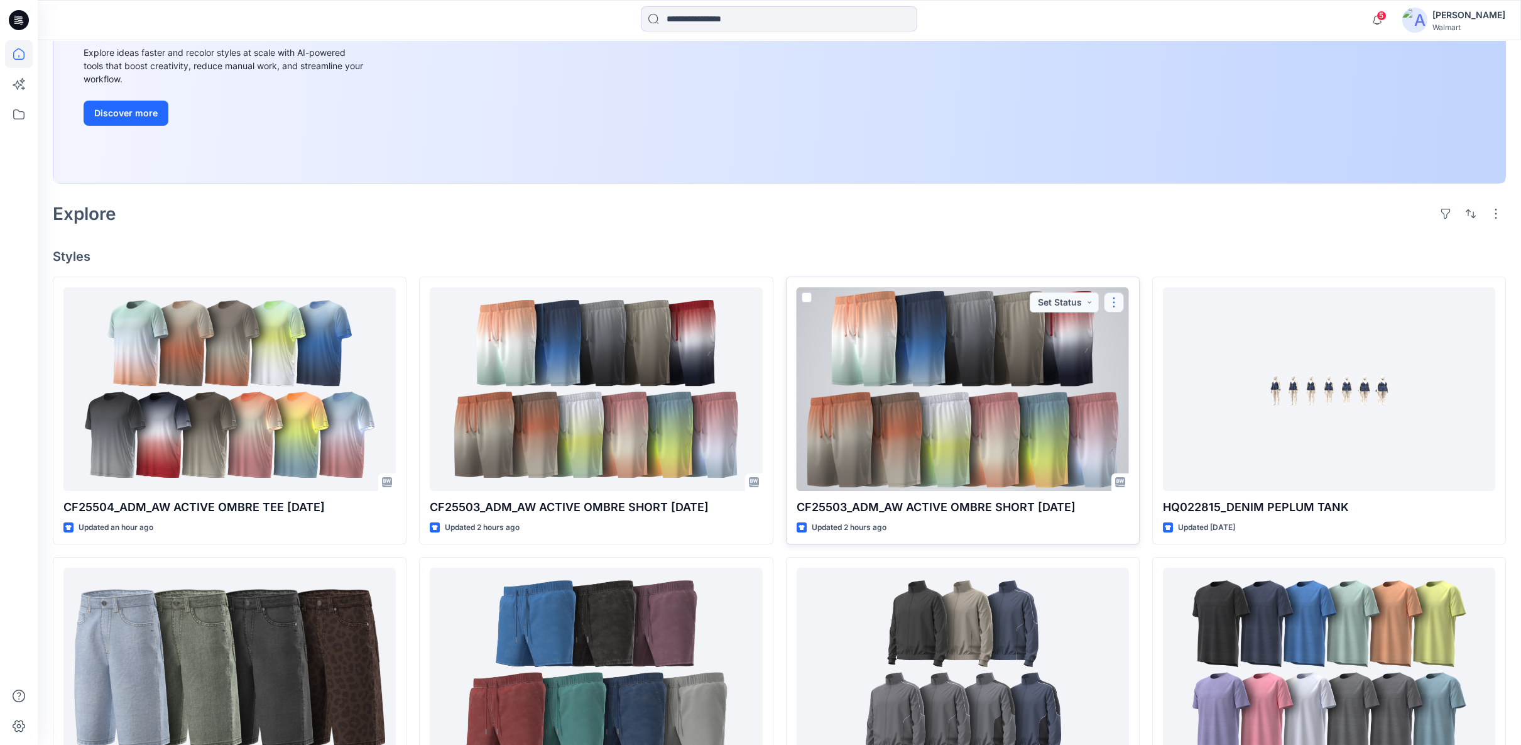 This screenshot has width=1521, height=745. I want to click on div: Walmart, so click(1469, 27).